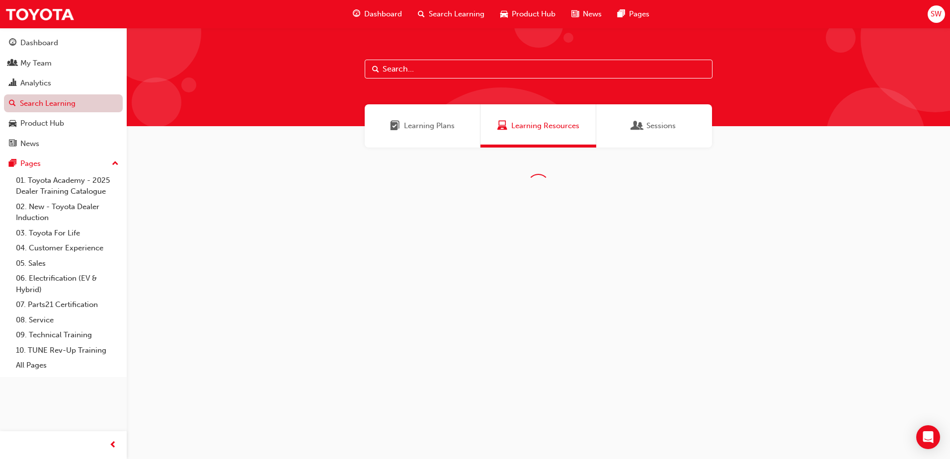 This screenshot has width=950, height=459. What do you see at coordinates (67, 365) in the screenshot?
I see `a: All Pages` at bounding box center [67, 365].